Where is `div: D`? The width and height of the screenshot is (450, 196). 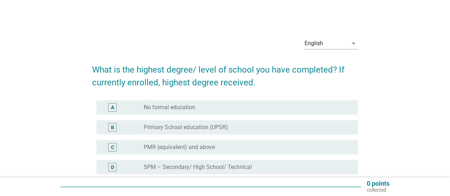 div: D is located at coordinates (112, 167).